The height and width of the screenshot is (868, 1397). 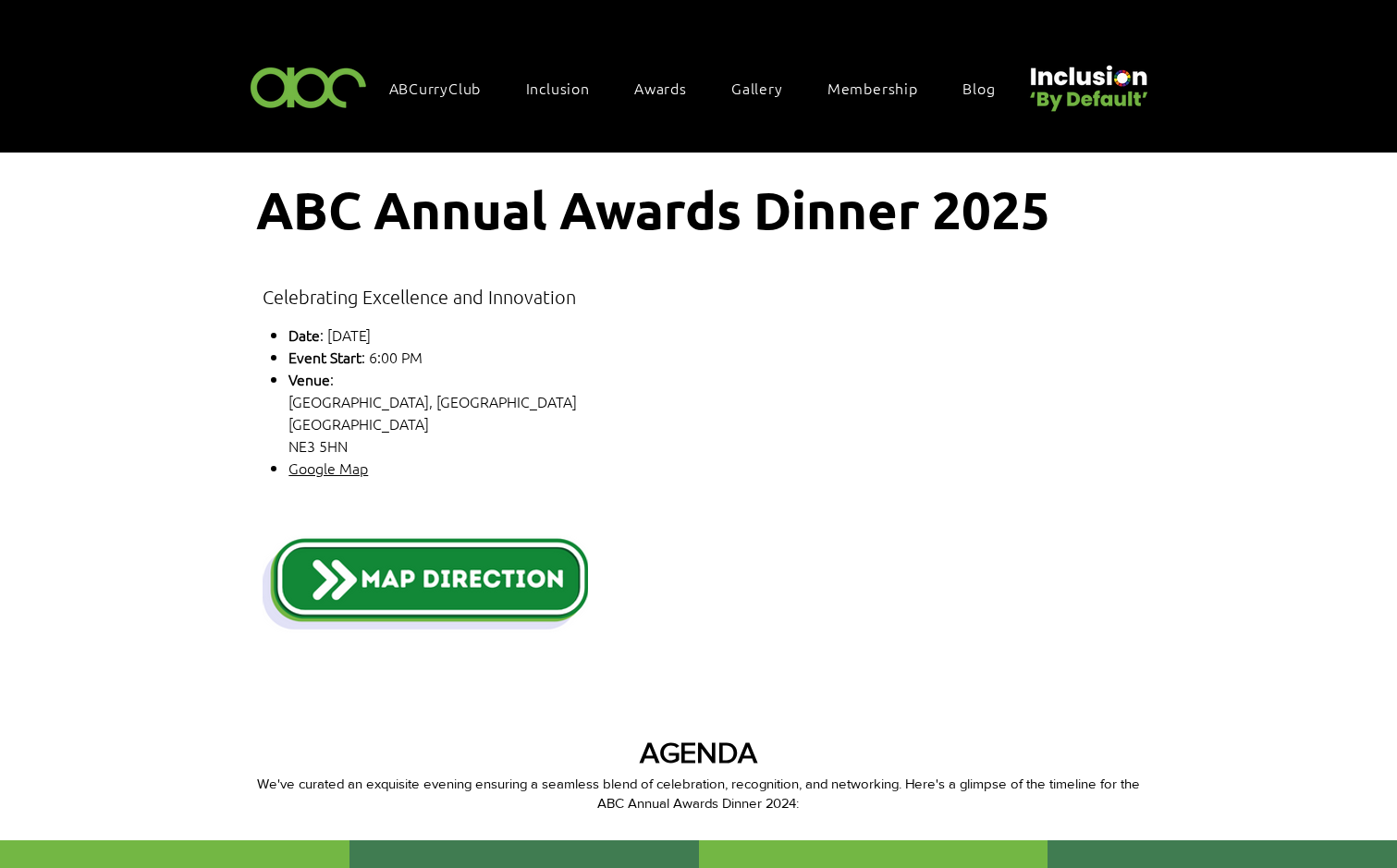 I want to click on p: : 6:00 PM, so click(x=601, y=357).